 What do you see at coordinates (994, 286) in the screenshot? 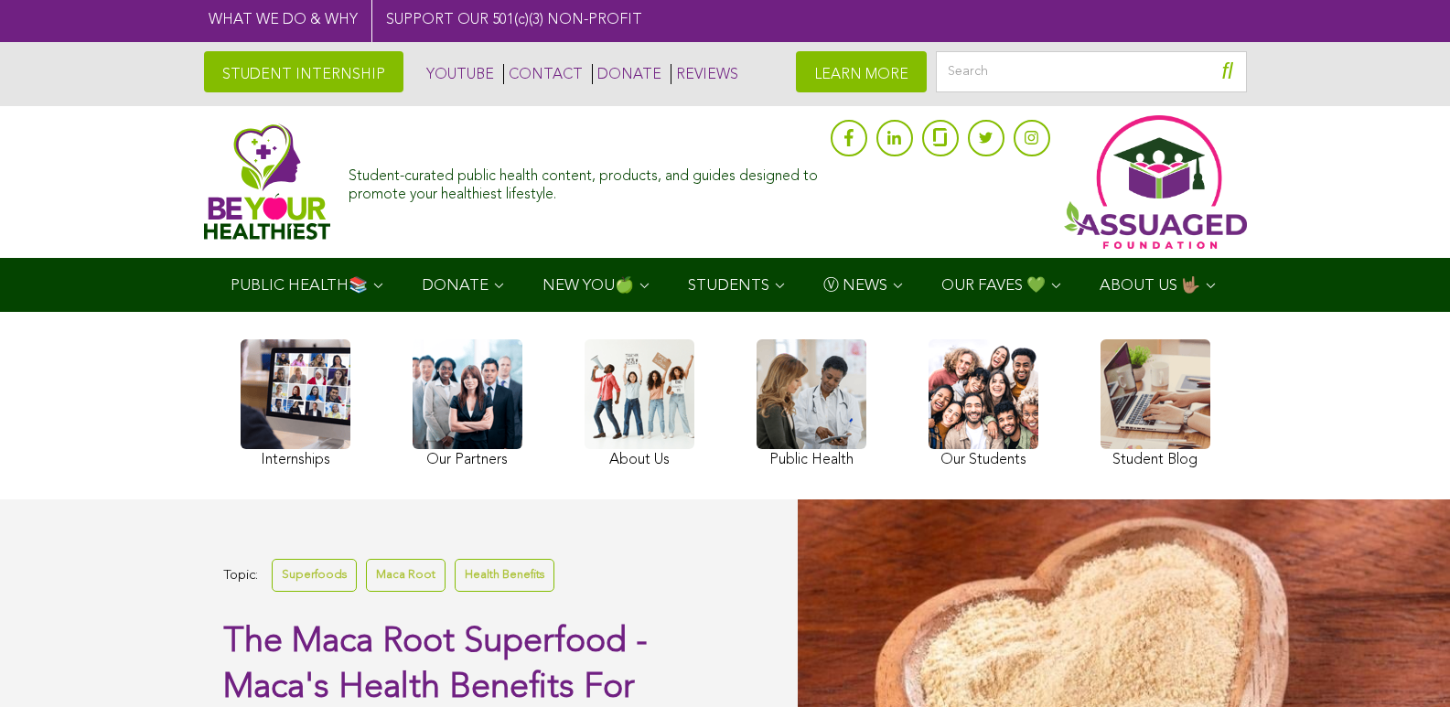
I see `span: OUR FAVES 💚` at bounding box center [994, 286].